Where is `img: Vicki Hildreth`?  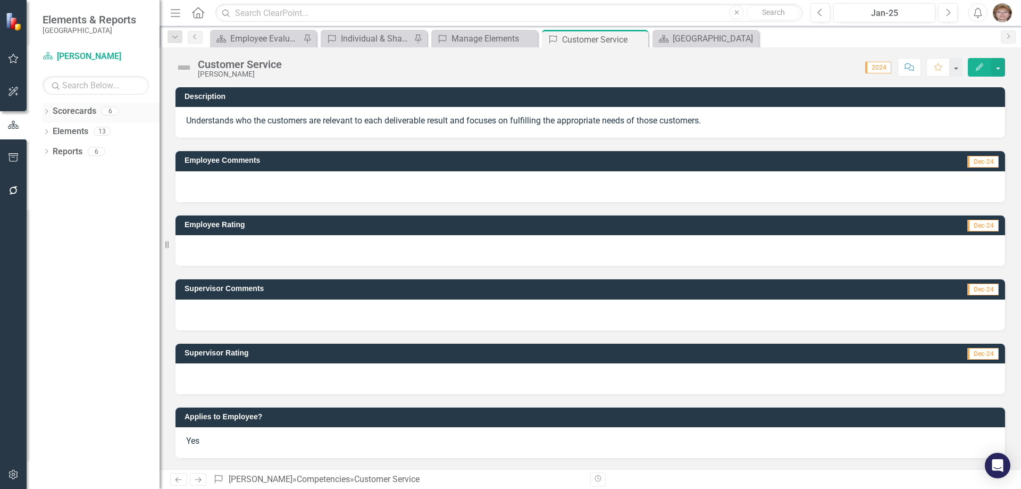 img: Vicki Hildreth is located at coordinates (1003, 13).